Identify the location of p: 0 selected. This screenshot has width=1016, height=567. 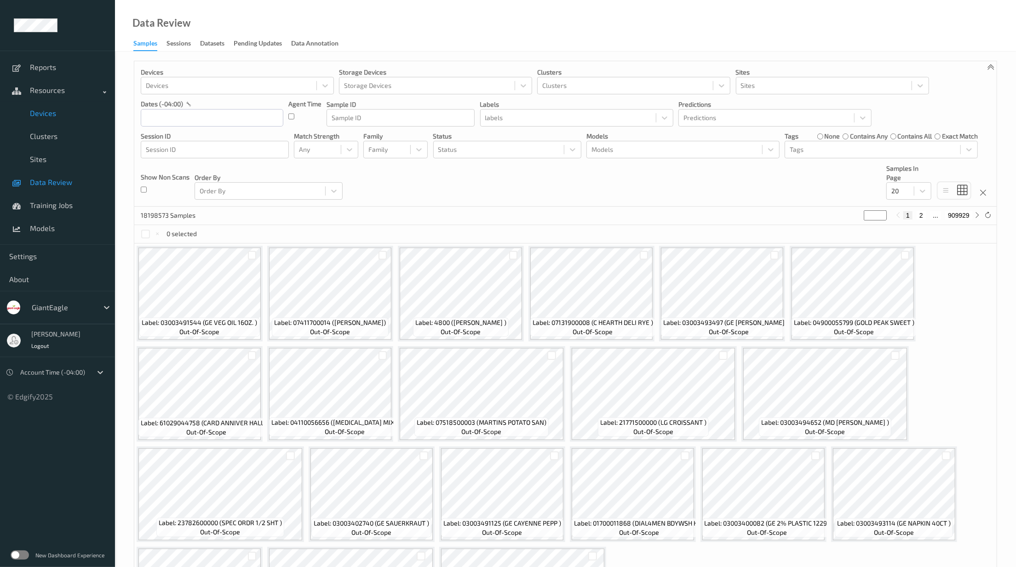
(182, 234).